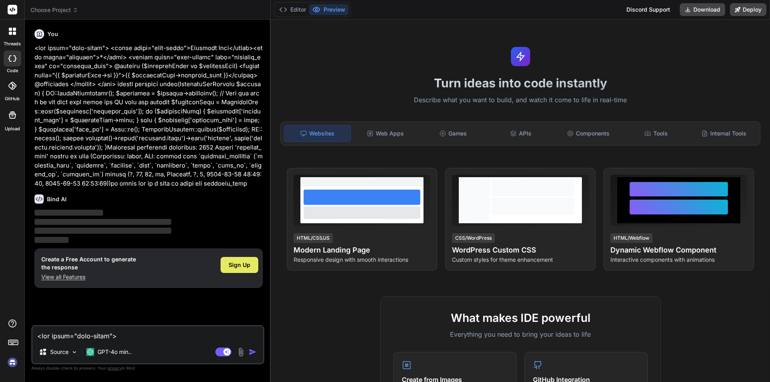 This screenshot has height=382, width=770. I want to click on div: Tools, so click(656, 133).